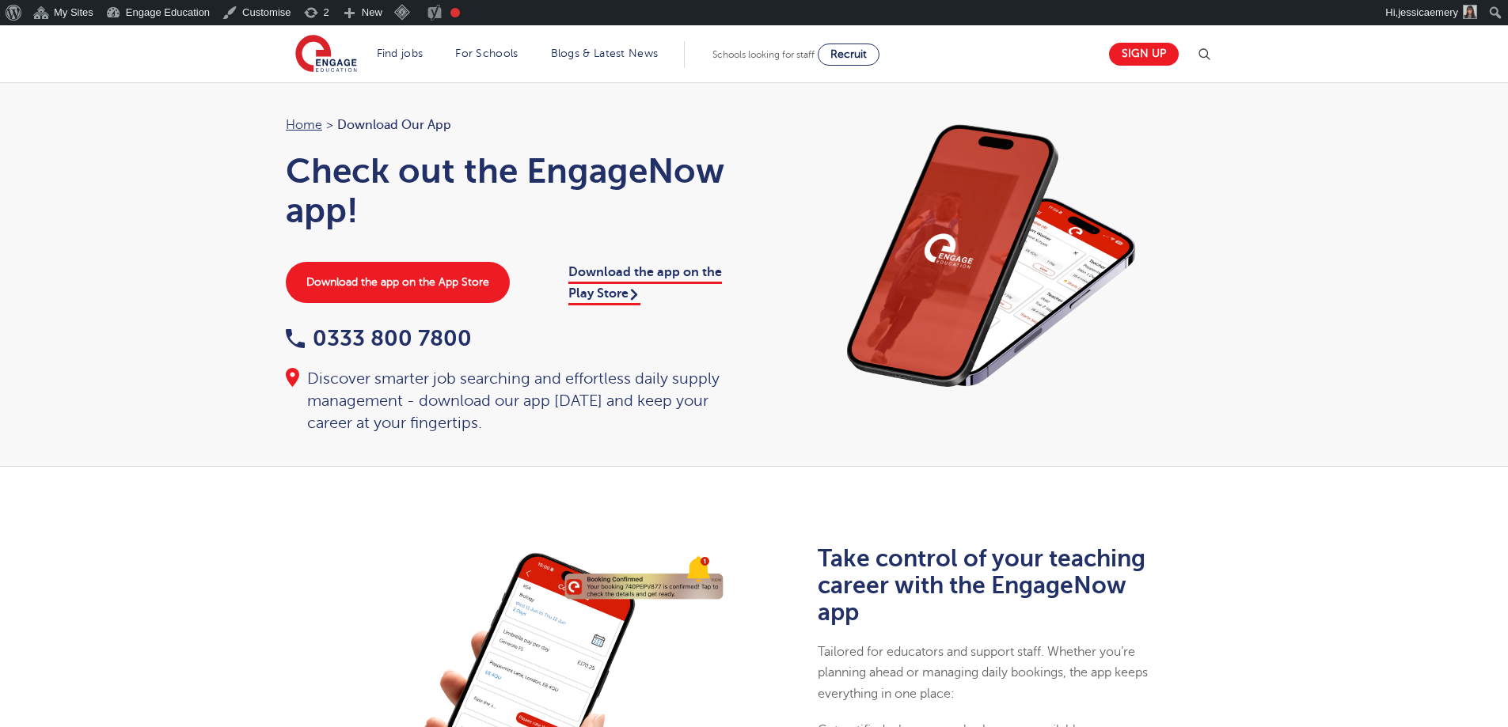  What do you see at coordinates (378, 338) in the screenshot?
I see `a: 0333 800 7800` at bounding box center [378, 338].